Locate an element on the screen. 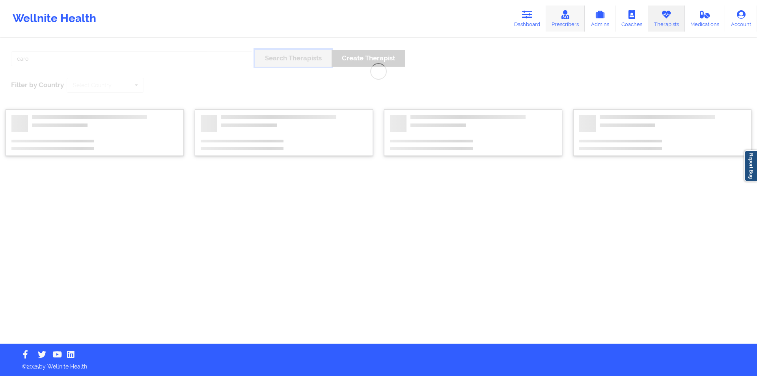 The image size is (757, 376). a: Coaches is located at coordinates (631, 19).